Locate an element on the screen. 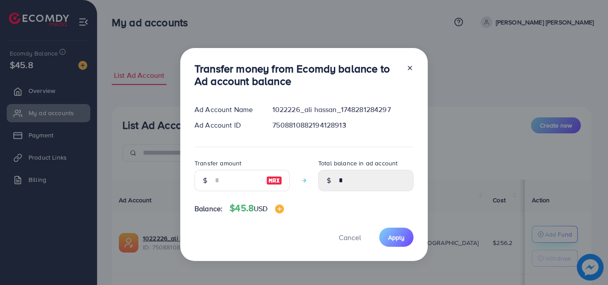 The image size is (608, 285). span: Apply is located at coordinates (396, 238).